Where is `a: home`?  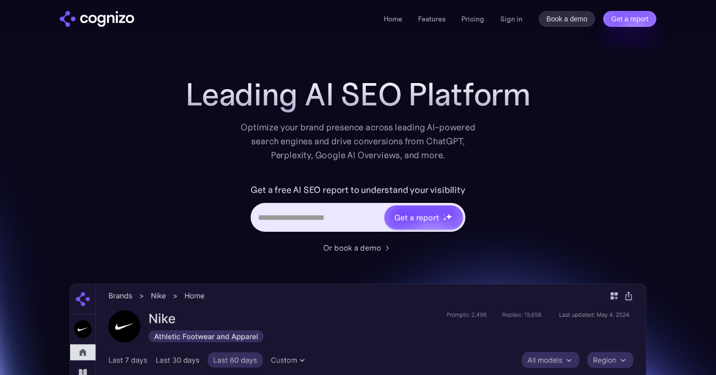
a: home is located at coordinates (97, 19).